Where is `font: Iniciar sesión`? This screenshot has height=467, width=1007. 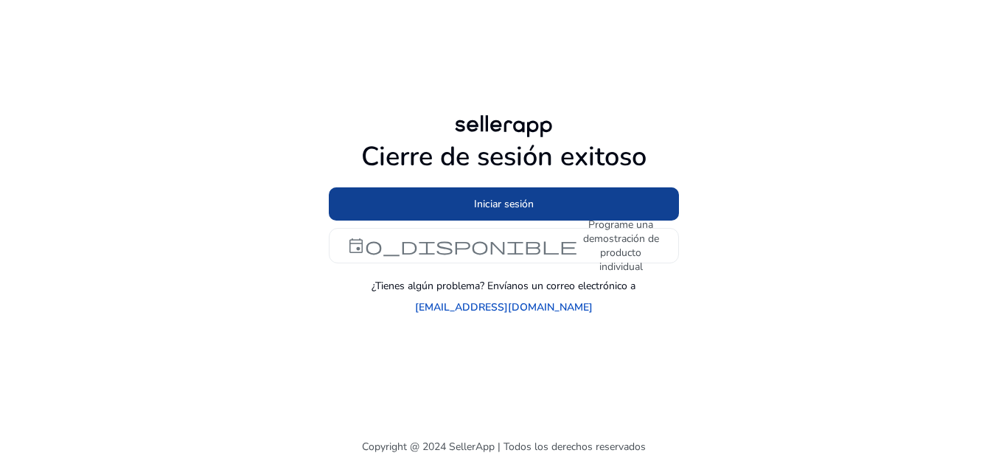 font: Iniciar sesión is located at coordinates (503, 203).